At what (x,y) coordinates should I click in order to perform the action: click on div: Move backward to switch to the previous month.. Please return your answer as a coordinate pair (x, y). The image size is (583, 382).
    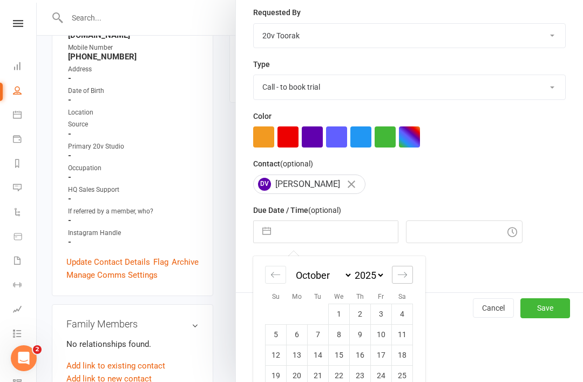
    Looking at the image, I should click on (276, 274).